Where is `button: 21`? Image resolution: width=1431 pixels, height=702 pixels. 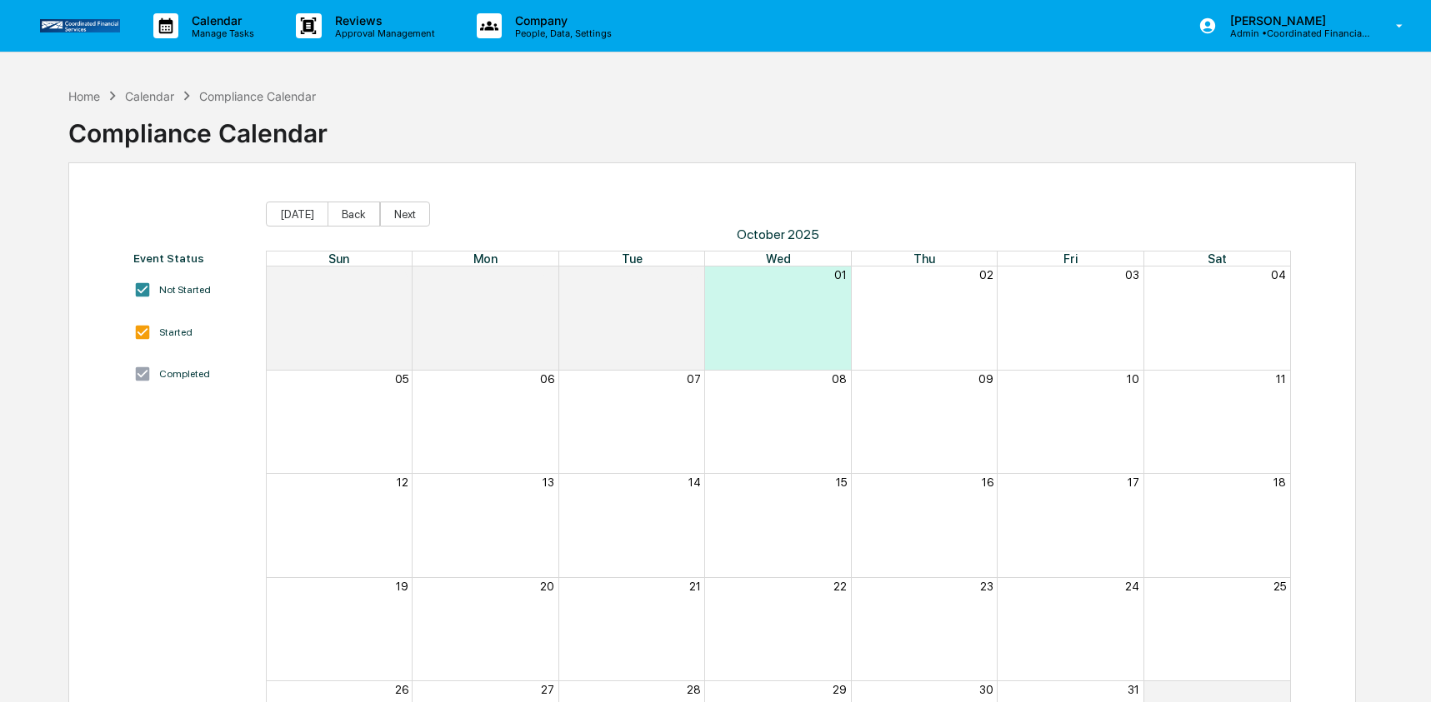 button: 21 is located at coordinates (695, 587).